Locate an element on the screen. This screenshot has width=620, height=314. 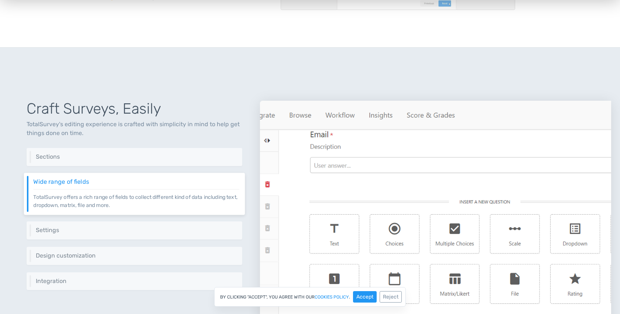
button: Reject is located at coordinates (391, 297).